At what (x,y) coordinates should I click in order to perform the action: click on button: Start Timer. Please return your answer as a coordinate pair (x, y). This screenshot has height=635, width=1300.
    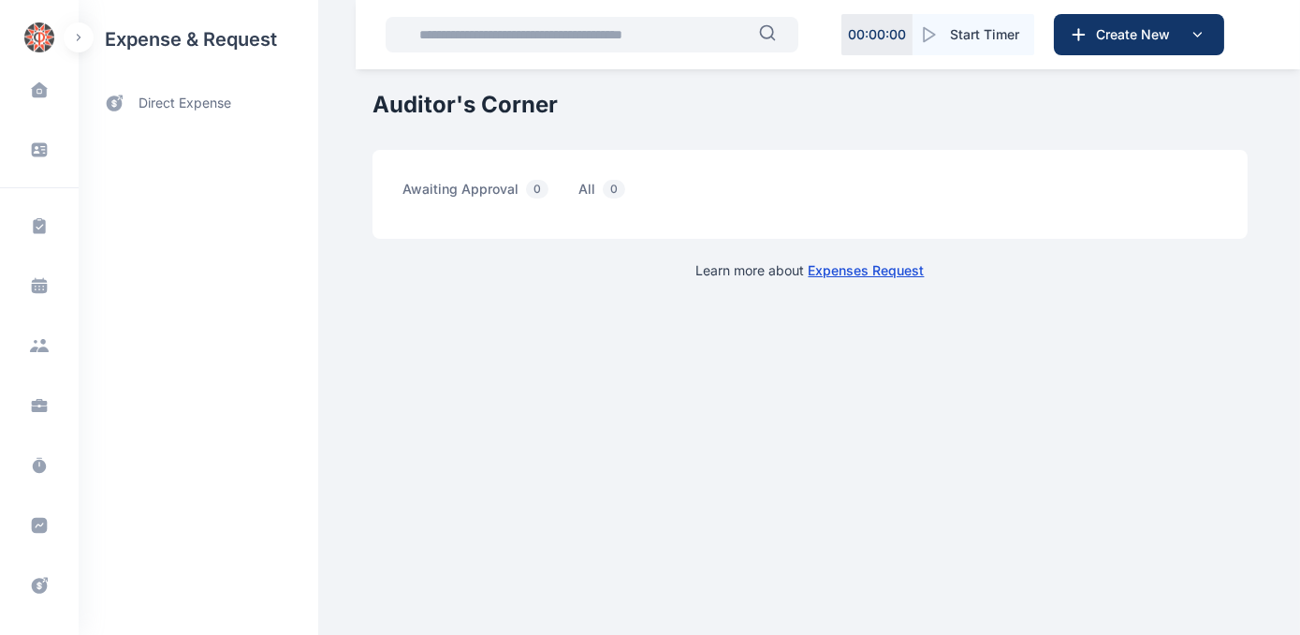
    Looking at the image, I should click on (973, 35).